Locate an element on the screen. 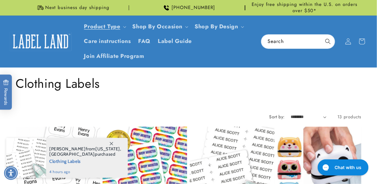 Image resolution: width=377 pixels, height=184 pixels. span: from , purchased is located at coordinates (85, 152).